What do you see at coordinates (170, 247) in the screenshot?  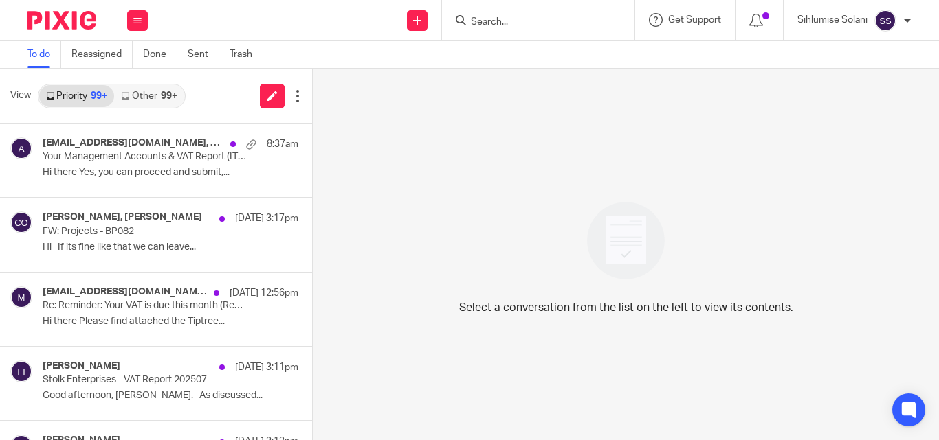 I see `p: Hi If its fine like that we can leave...` at bounding box center [170, 247].